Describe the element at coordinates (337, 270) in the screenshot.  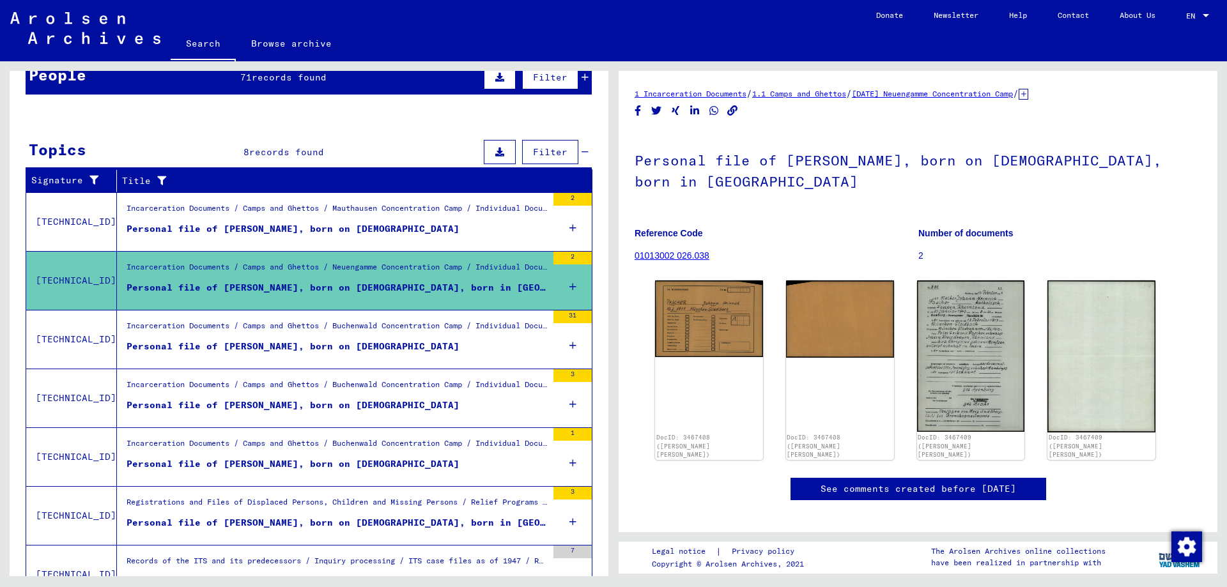
I see `div: Incarceration Documents / Camps and Ghettos / Neuengamme Concentration Camp / Individual Document...` at that location.